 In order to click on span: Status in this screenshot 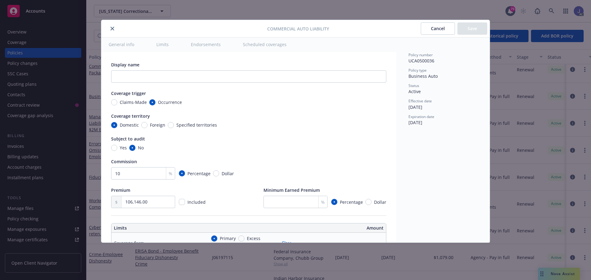, I will do `click(413, 86)`.